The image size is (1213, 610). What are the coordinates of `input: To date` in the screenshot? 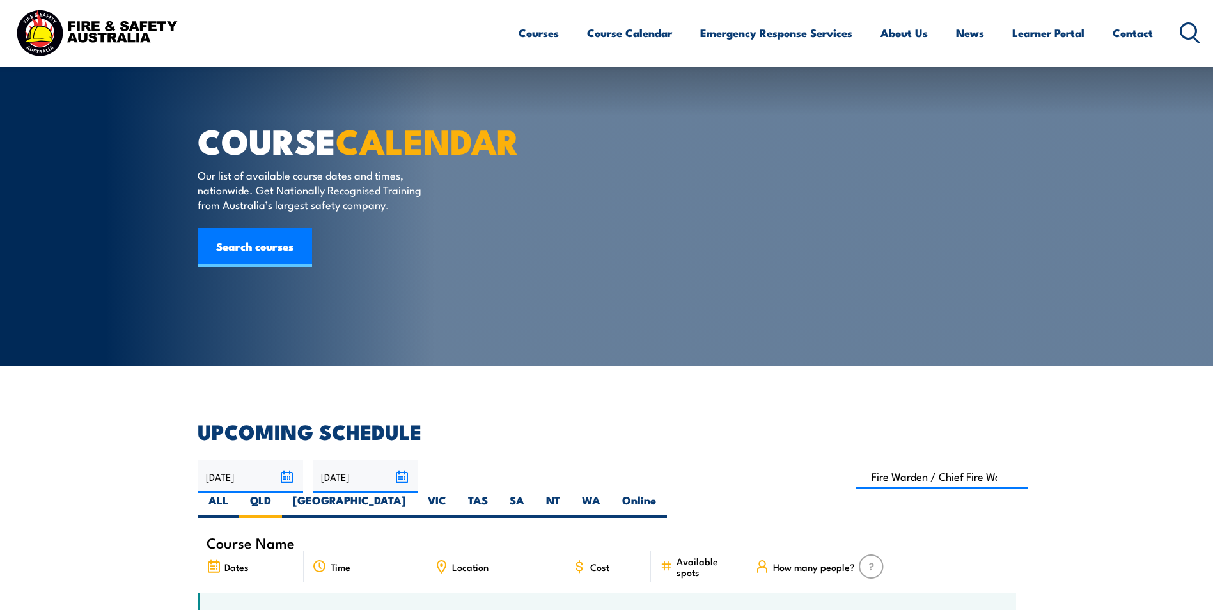 It's located at (365, 476).